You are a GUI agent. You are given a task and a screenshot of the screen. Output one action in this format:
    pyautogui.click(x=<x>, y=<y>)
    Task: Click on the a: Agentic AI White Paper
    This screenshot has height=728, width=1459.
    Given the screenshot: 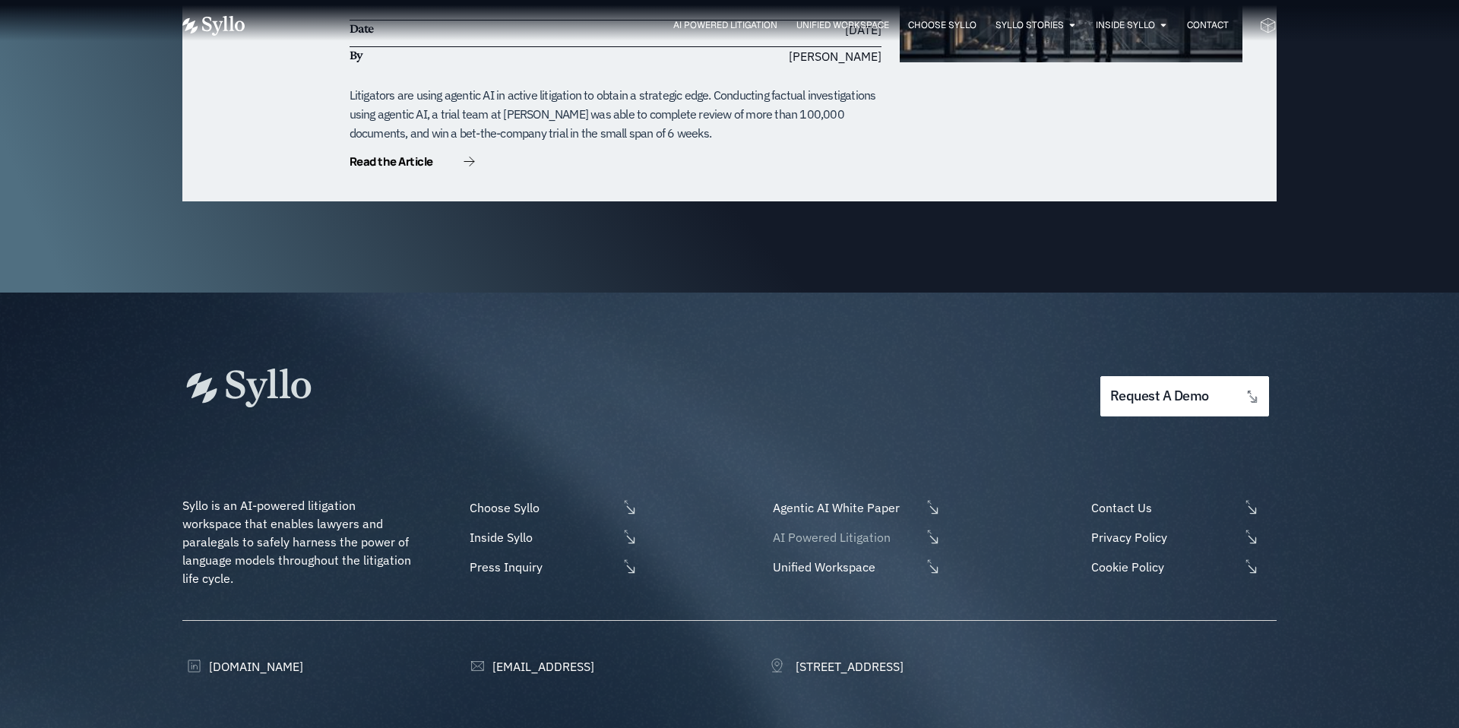 What is the action you would take?
    pyautogui.click(x=855, y=508)
    